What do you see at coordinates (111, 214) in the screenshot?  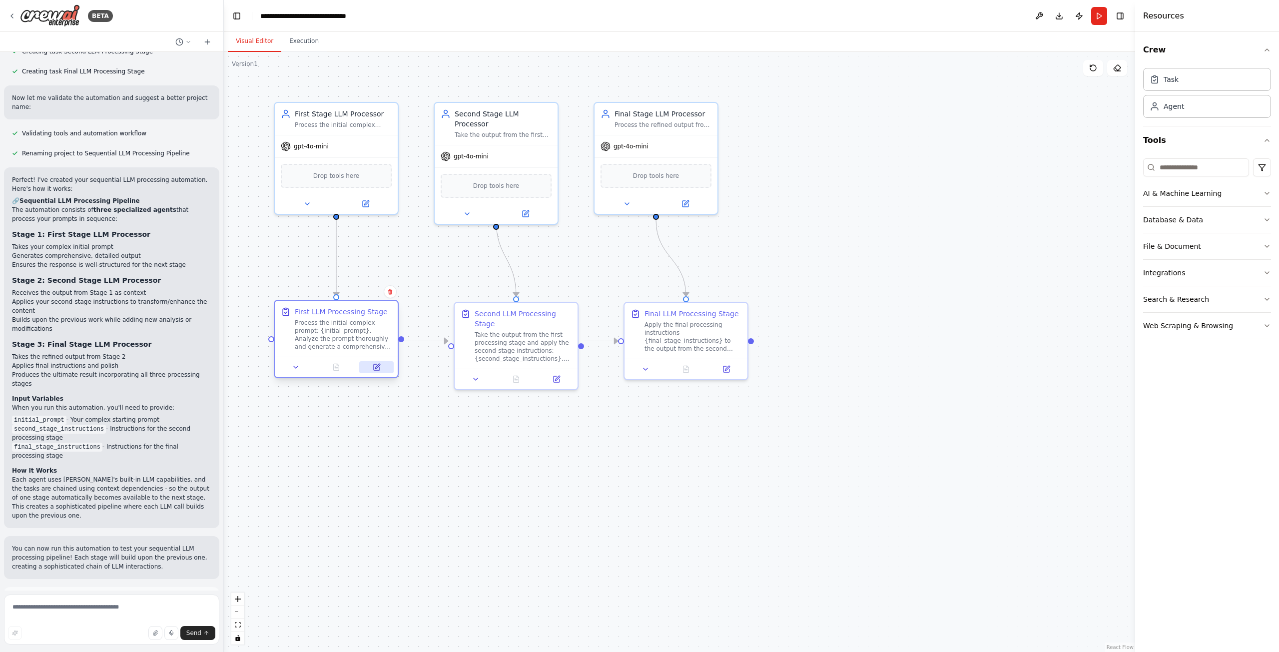 I see `p: The automation consists of that process your prompts in sequence:` at bounding box center [111, 214].